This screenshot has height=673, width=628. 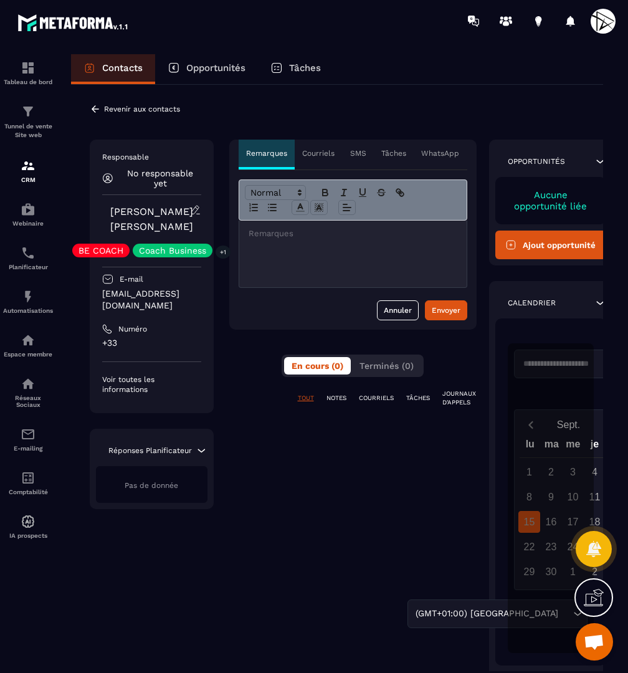 I want to click on a: Contacts, so click(x=113, y=69).